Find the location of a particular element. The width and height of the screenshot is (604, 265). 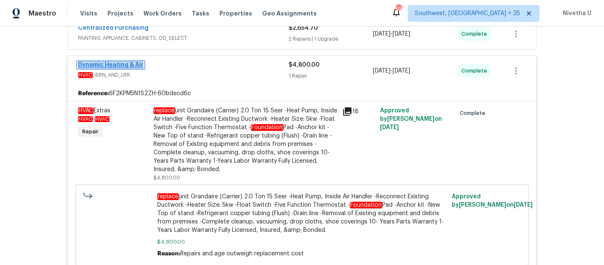

div: 2 Repairs | 1 Upgrade is located at coordinates (331, 39).